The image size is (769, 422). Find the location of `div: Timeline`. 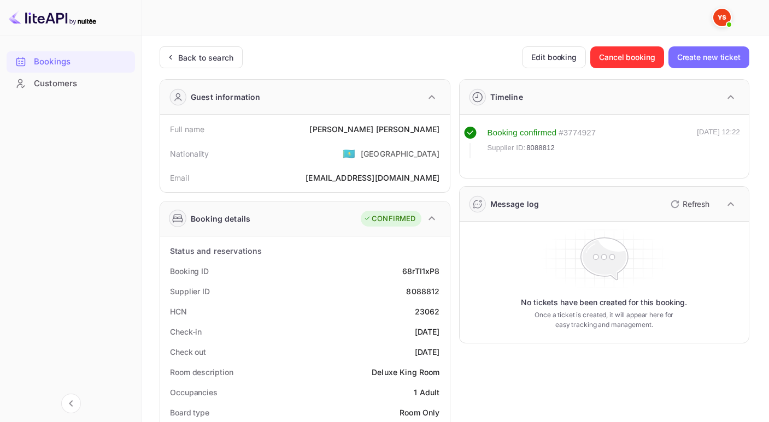

div: Timeline is located at coordinates (506, 97).